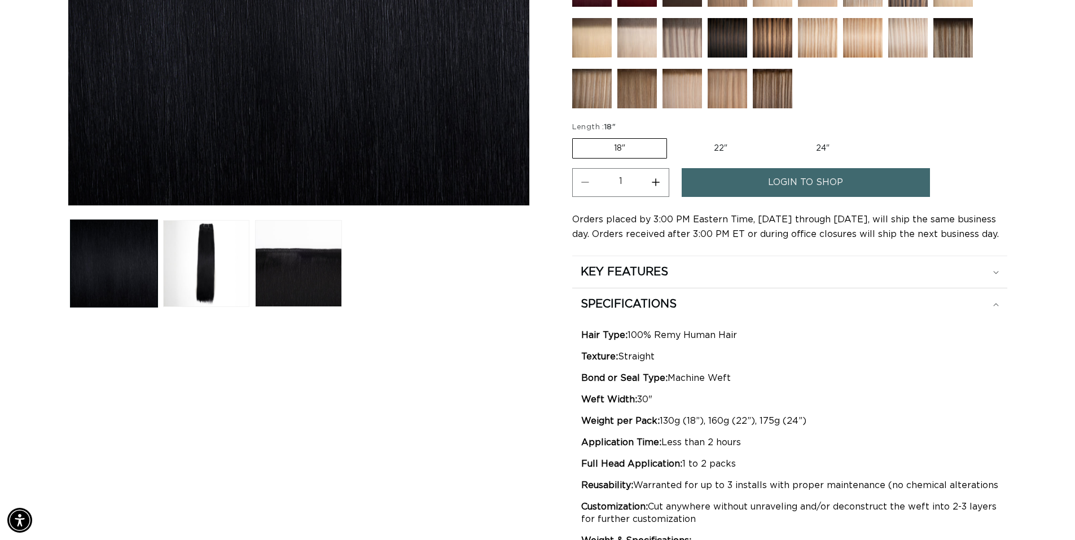 The height and width of the screenshot is (540, 1075). I want to click on a: 8/24 Duo Tone - Machine Weft, so click(818, 41).